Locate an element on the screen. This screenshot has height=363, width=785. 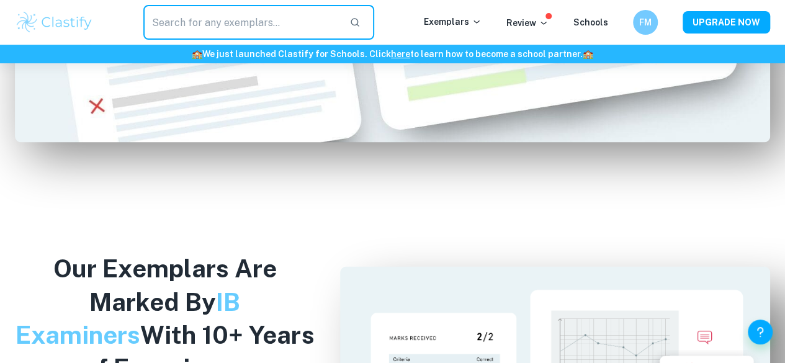
a: Schools is located at coordinates (591, 22).